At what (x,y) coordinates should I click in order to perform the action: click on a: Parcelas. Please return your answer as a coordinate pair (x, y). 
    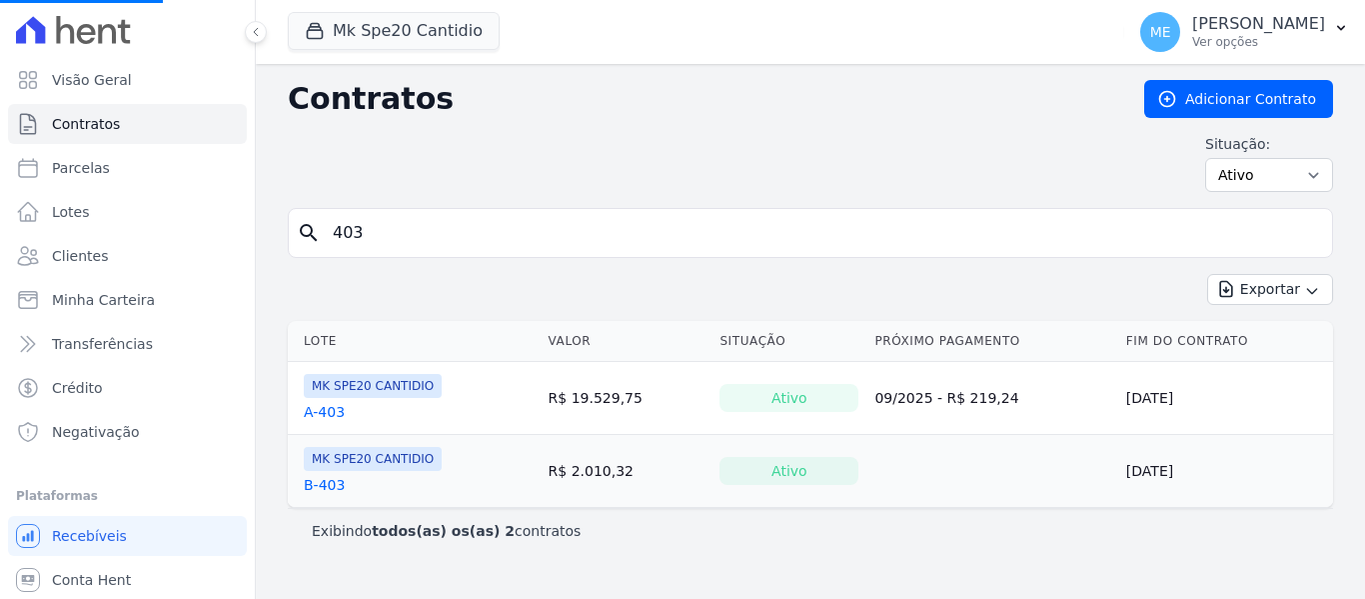
    Looking at the image, I should click on (127, 168).